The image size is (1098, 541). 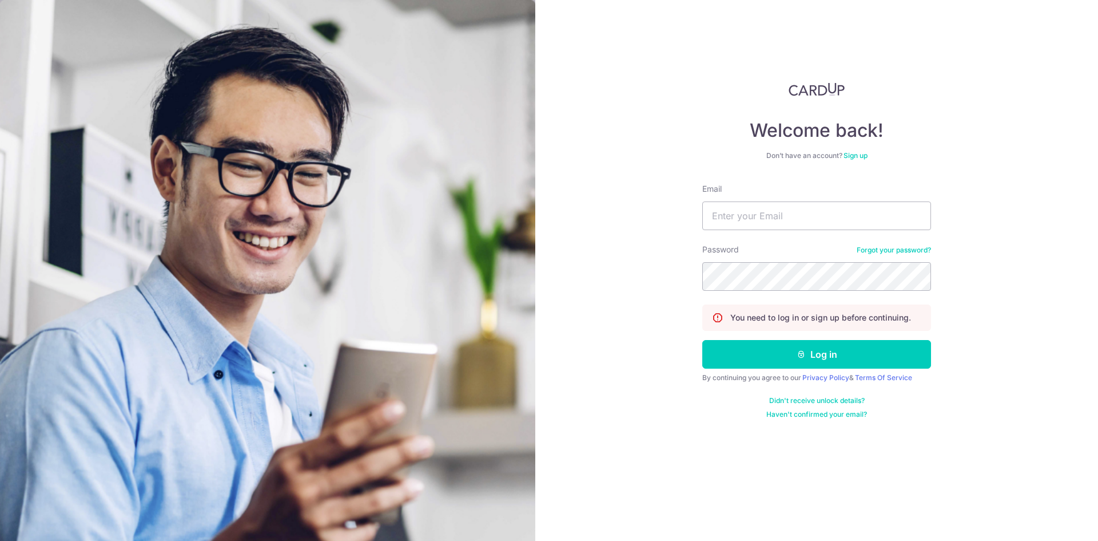 What do you see at coordinates (826, 377) in the screenshot?
I see `a: Privacy Policy` at bounding box center [826, 377].